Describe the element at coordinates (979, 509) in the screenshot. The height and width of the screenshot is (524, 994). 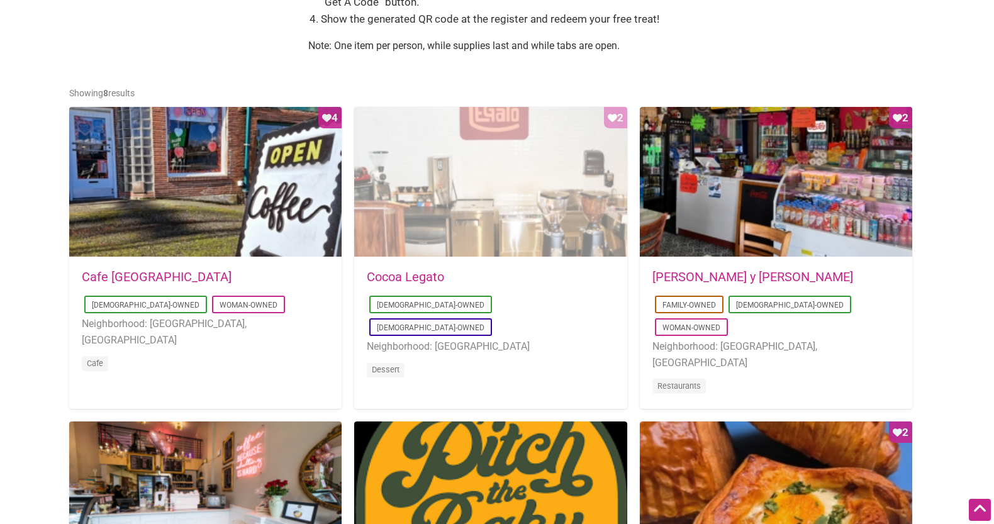
I see `div: Scroll Back to Top` at that location.